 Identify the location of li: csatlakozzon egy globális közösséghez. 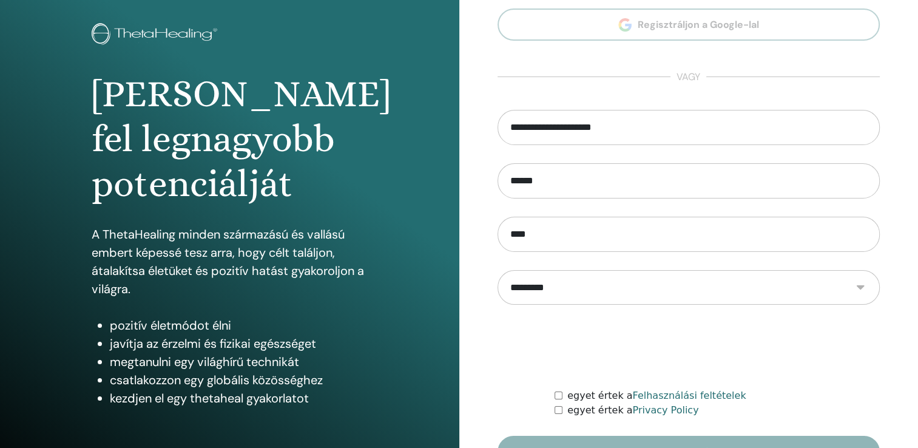
(238, 380).